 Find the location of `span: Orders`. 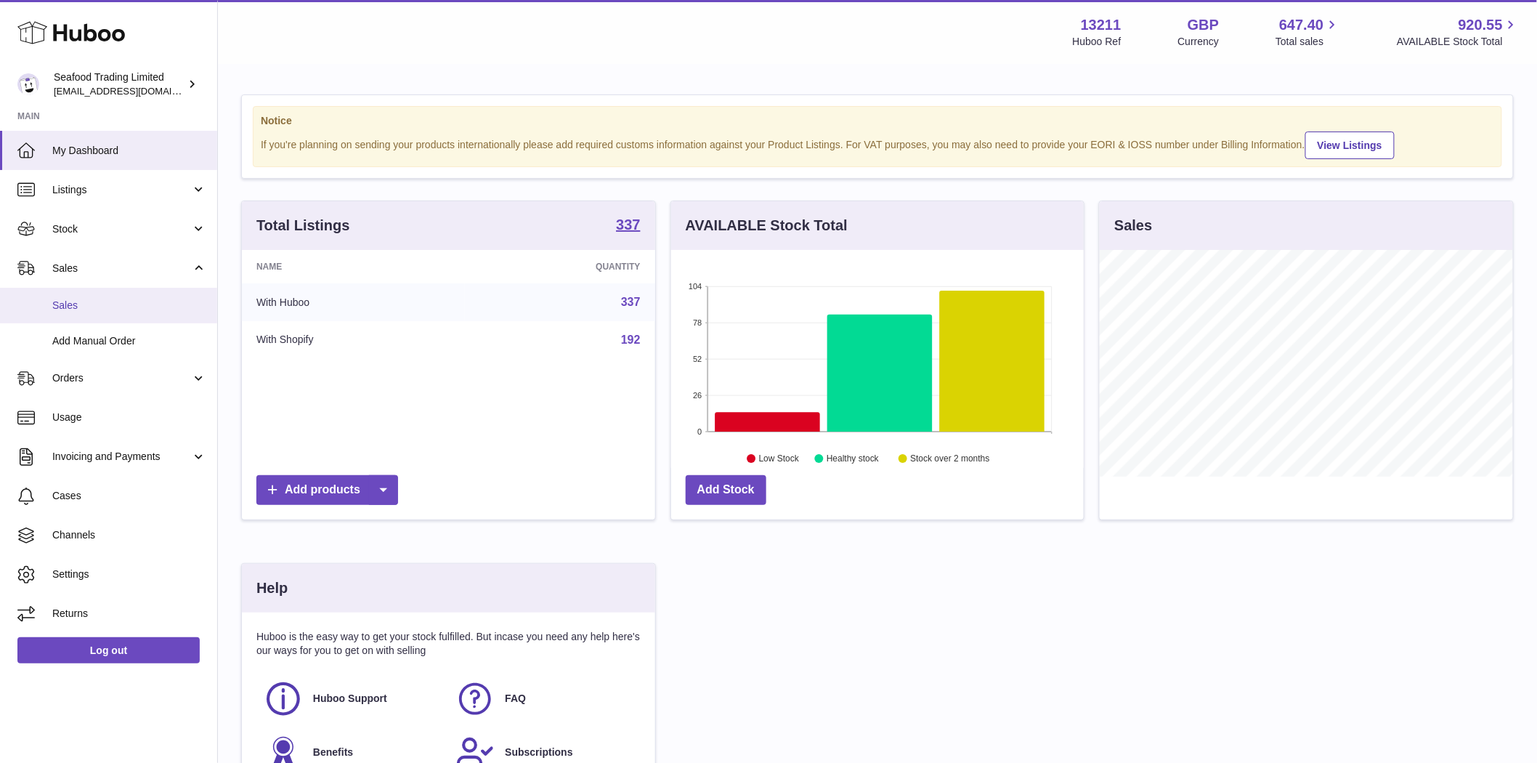

span: Orders is located at coordinates (121, 378).